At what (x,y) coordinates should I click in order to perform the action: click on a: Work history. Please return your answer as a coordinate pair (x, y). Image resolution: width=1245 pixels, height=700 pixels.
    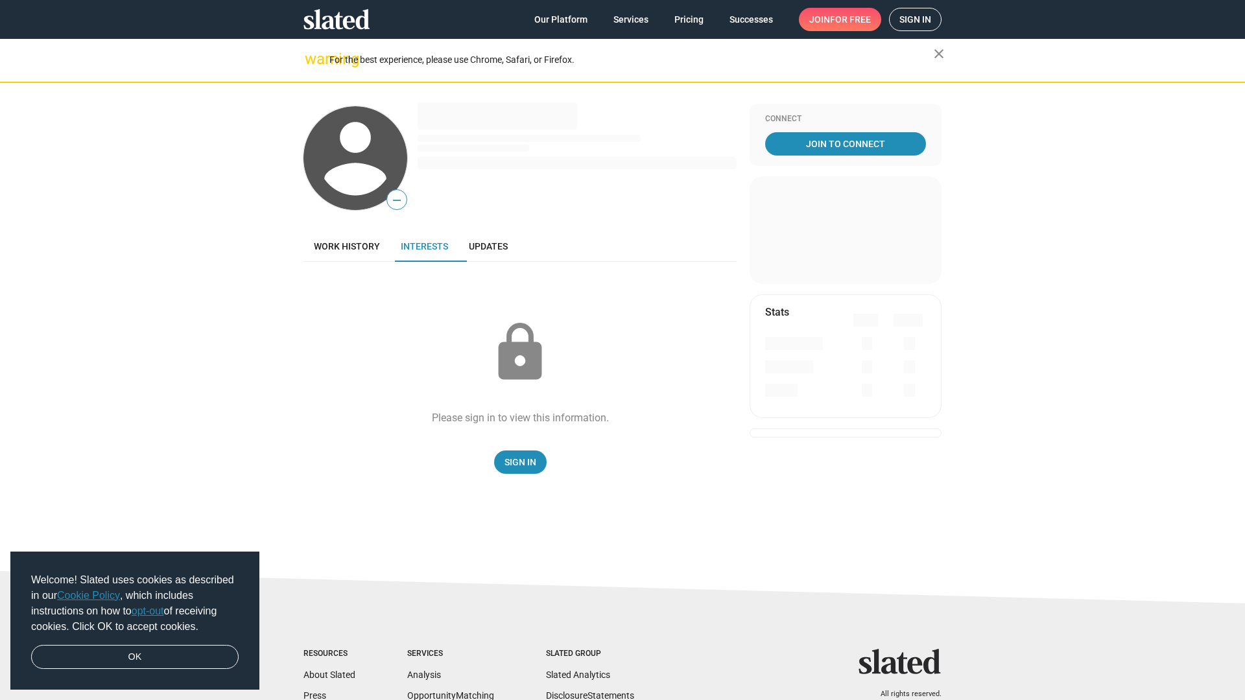
    Looking at the image, I should click on (347, 246).